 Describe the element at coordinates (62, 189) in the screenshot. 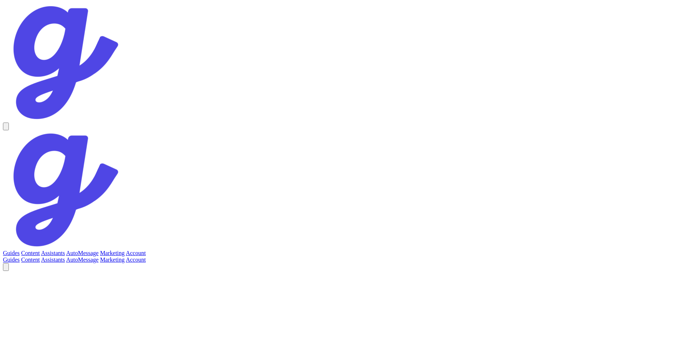

I see `img: Guestive Guides` at that location.